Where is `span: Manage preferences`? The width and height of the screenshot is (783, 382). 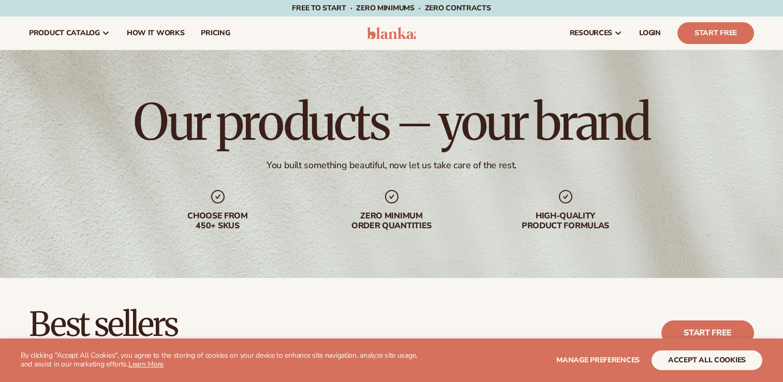 span: Manage preferences is located at coordinates (598, 360).